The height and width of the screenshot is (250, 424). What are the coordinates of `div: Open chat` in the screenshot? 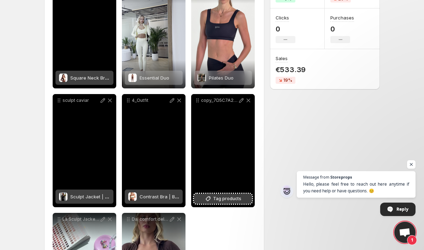 It's located at (405, 232).